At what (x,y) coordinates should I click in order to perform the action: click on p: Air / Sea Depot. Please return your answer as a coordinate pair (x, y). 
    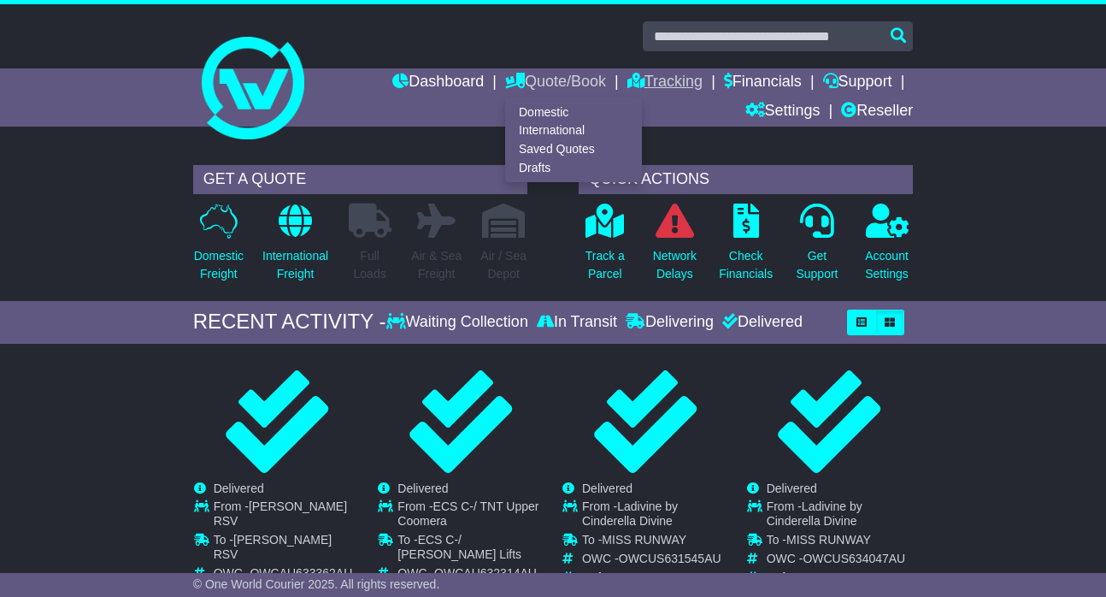
    Looking at the image, I should click on (503, 265).